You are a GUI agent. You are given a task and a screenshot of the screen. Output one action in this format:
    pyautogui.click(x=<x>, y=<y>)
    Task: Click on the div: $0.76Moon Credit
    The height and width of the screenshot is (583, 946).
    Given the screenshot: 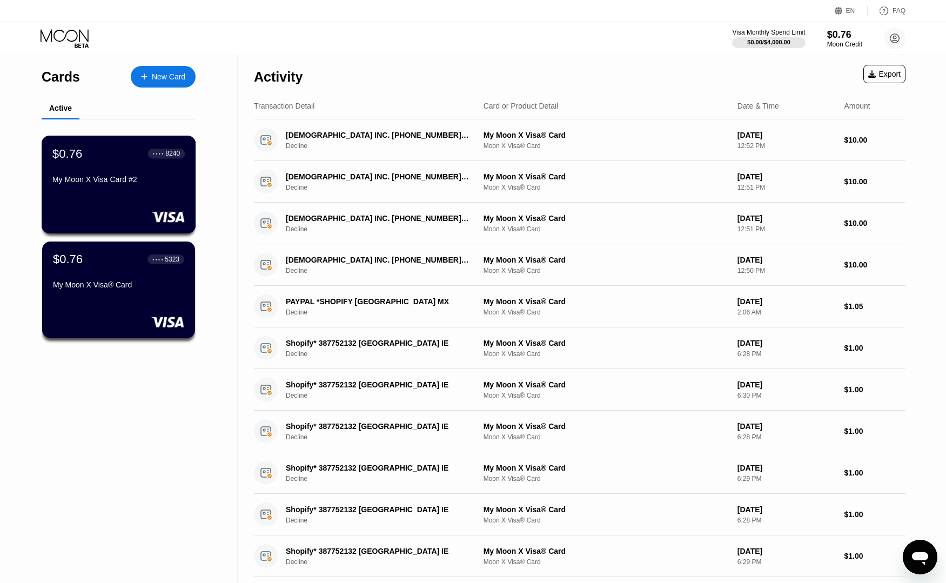 What is the action you would take?
    pyautogui.click(x=844, y=38)
    